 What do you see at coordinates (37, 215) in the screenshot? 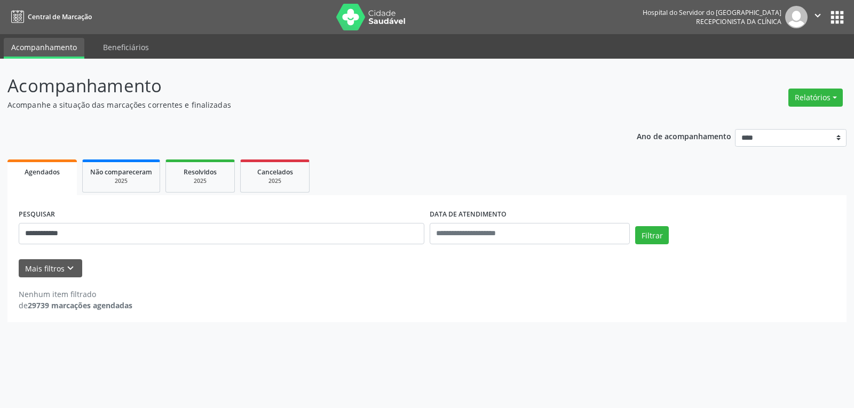
I see `label: PESQUISAR` at bounding box center [37, 215].